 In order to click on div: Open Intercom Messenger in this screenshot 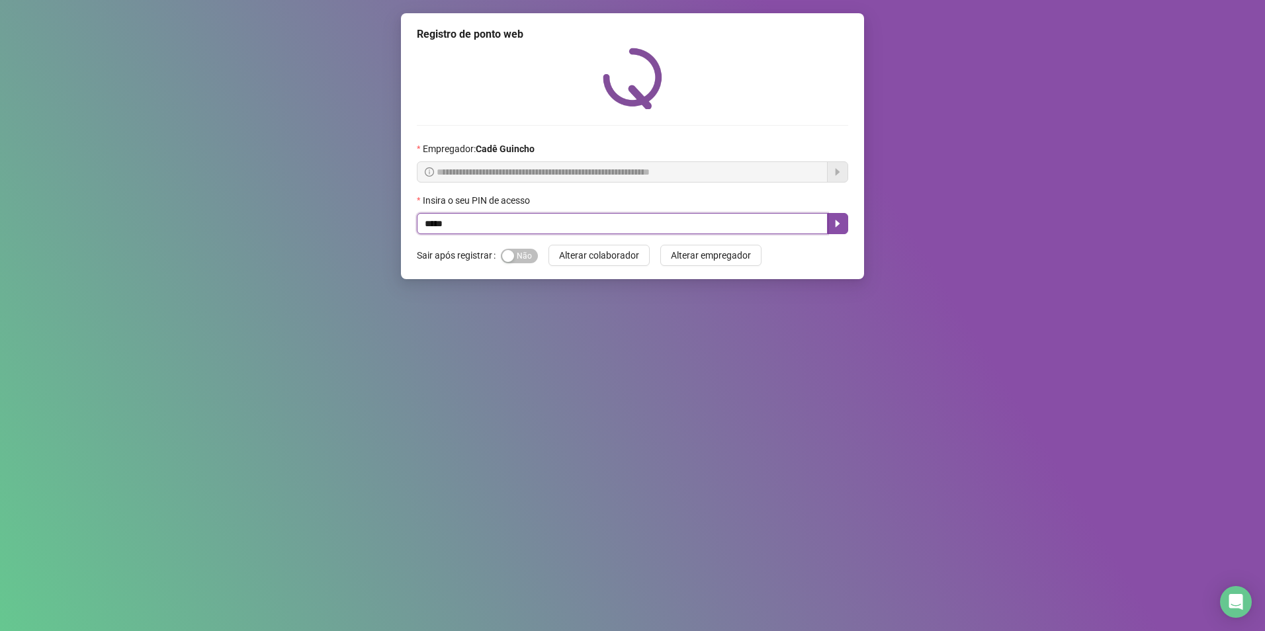, I will do `click(1236, 602)`.